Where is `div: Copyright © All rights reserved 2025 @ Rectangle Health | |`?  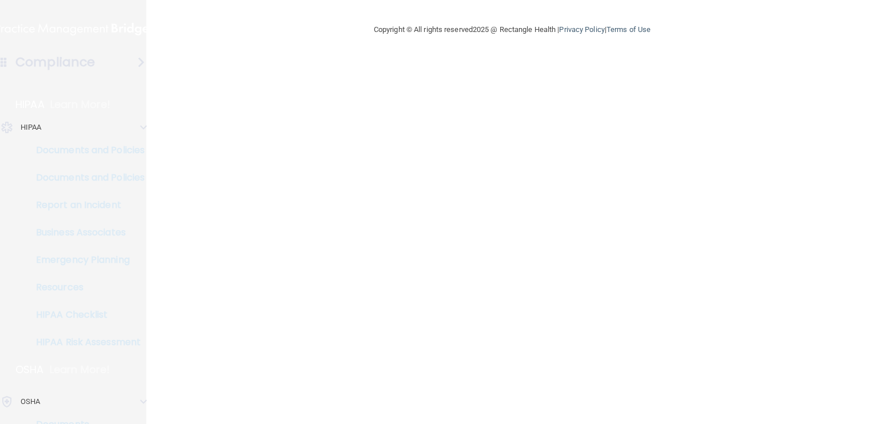
div: Copyright © All rights reserved 2025 @ Rectangle Health | | is located at coordinates (512, 30).